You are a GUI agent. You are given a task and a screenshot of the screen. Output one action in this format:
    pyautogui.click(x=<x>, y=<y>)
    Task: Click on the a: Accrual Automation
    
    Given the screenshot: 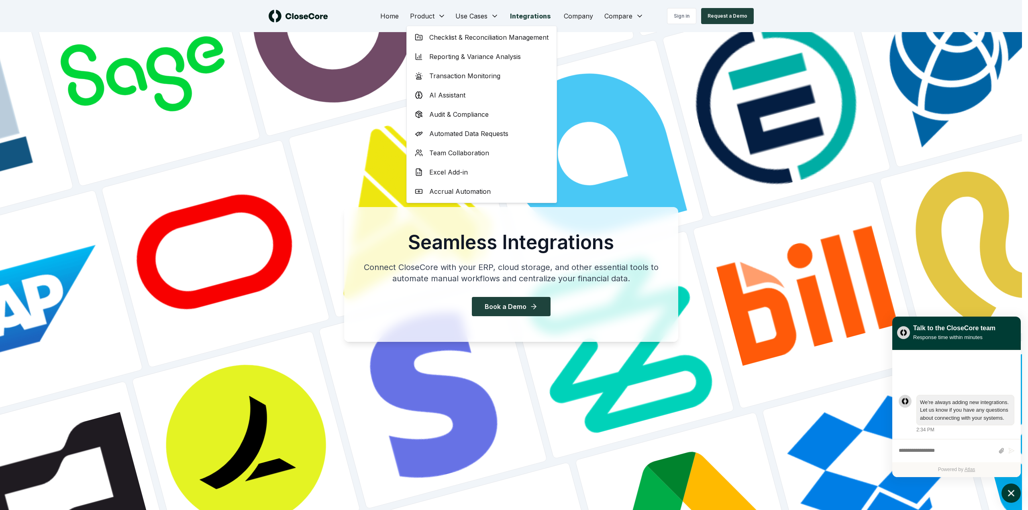 What is the action you would take?
    pyautogui.click(x=481, y=191)
    